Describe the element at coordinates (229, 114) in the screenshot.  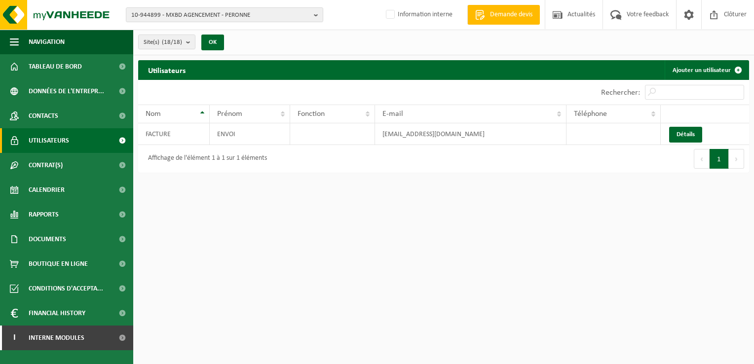
I see `span: Prénom` at that location.